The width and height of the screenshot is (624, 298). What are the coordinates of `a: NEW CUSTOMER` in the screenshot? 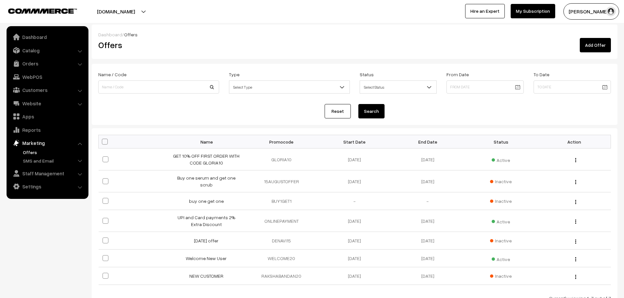 It's located at (206, 276).